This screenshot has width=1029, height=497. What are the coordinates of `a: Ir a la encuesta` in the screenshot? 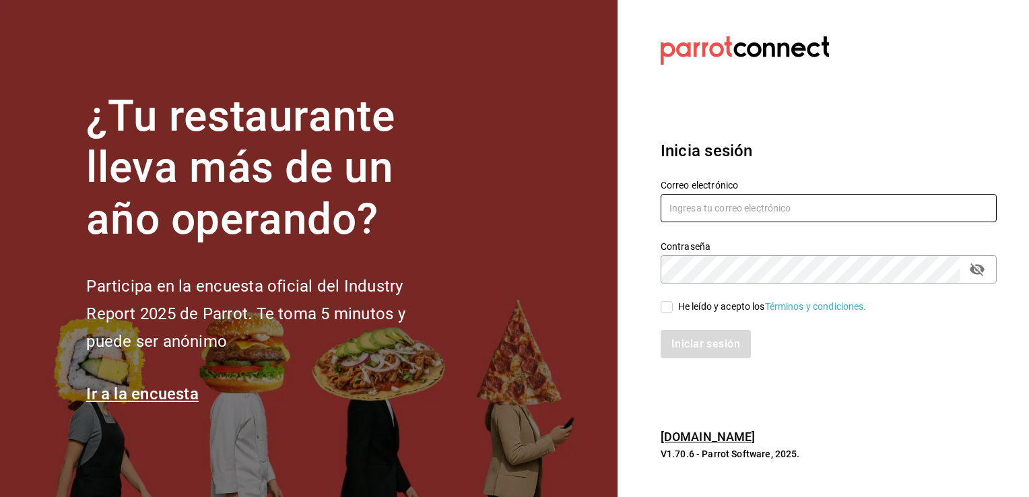 It's located at (142, 394).